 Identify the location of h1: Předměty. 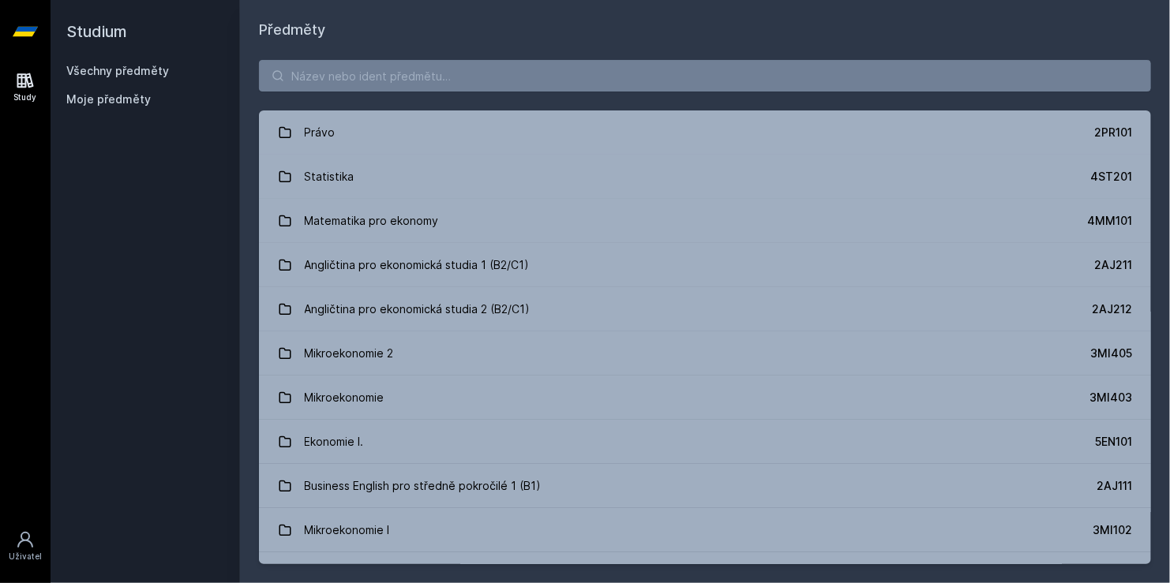
(705, 30).